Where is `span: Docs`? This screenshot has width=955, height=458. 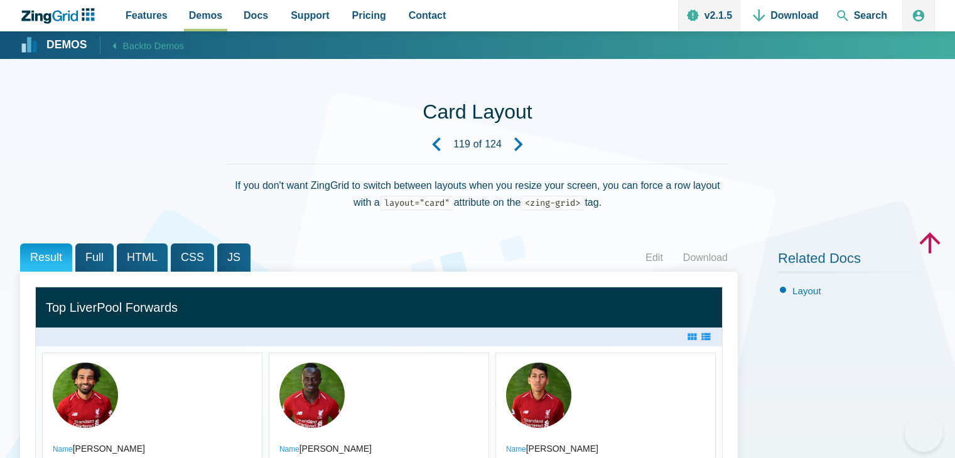 span: Docs is located at coordinates (256, 15).